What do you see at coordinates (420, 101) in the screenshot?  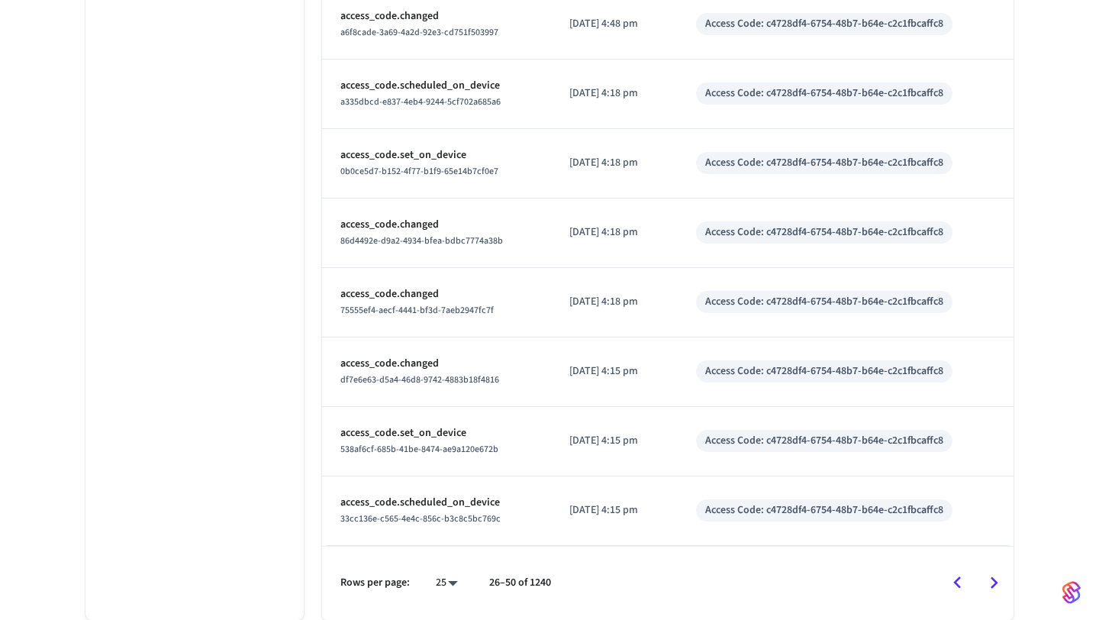 I see `span: a335dbcd-e837-4eb4-9244-5cf702a685a6` at bounding box center [420, 101].